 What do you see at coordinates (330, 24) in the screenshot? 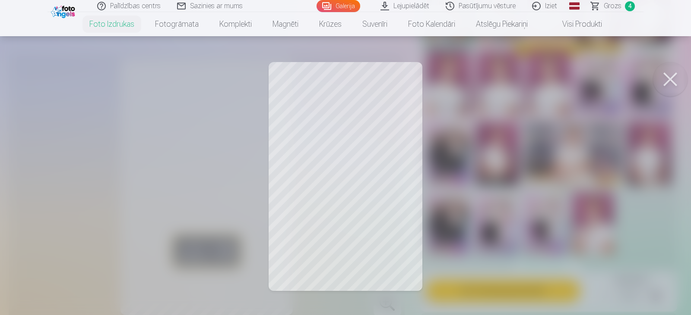
I see `a: Krūzes` at bounding box center [330, 24].